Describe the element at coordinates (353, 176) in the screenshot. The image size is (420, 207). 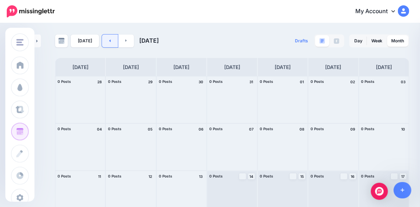
I see `span: 16` at that location.